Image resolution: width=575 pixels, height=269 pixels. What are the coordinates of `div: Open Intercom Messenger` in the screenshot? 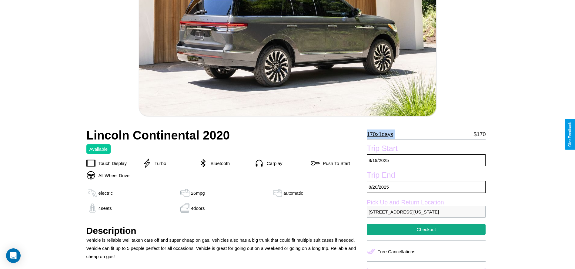 It's located at (13, 255).